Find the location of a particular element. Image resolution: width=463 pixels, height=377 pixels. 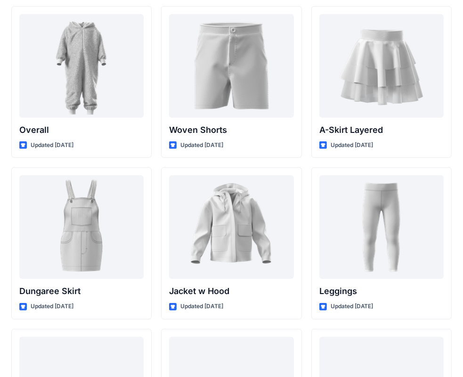

p: Dungaree Skirt is located at coordinates (82, 291).